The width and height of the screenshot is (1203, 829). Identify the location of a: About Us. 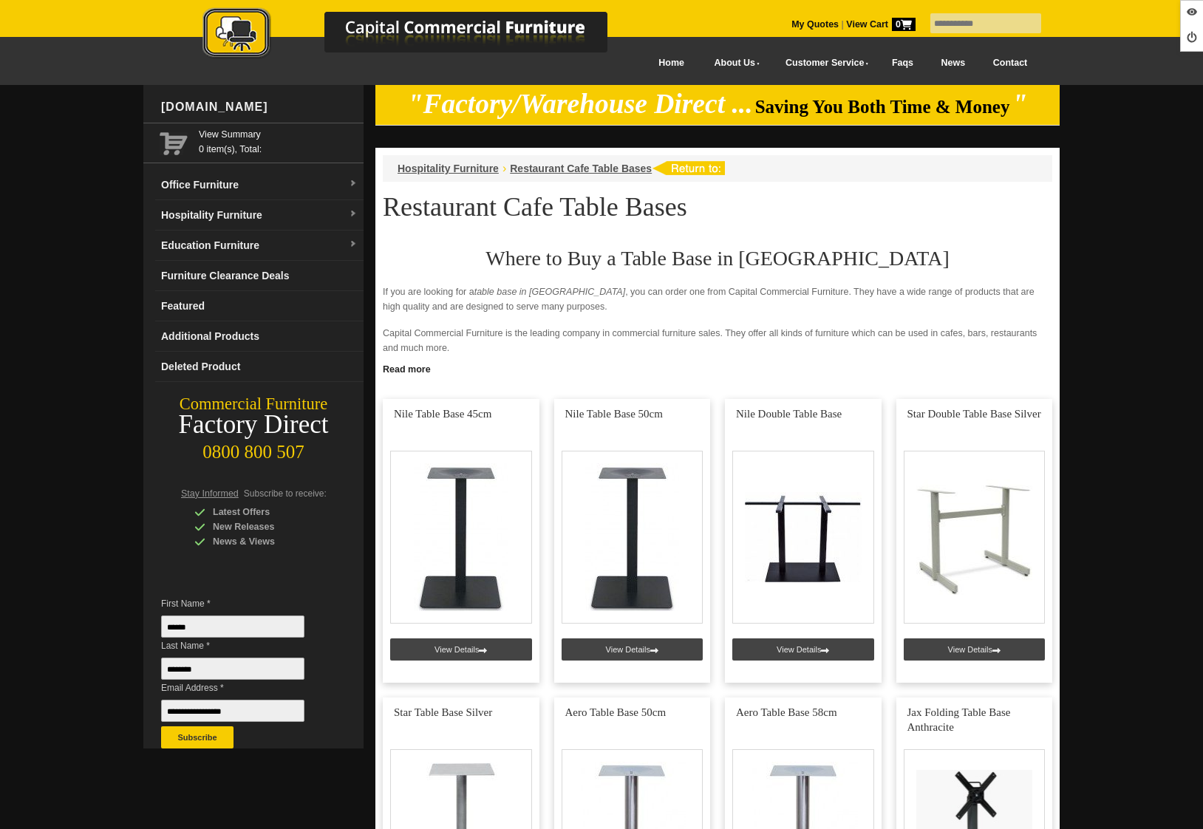
(734, 63).